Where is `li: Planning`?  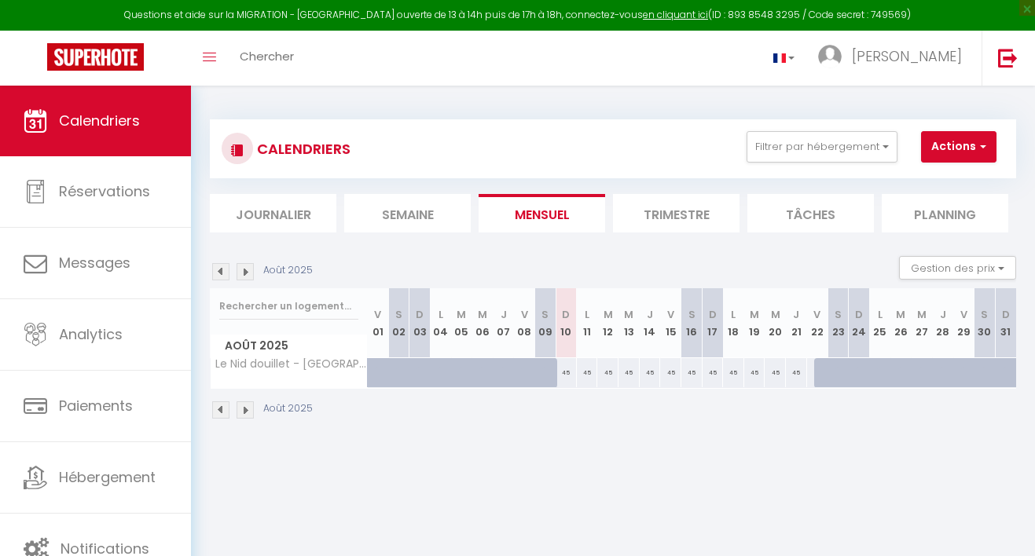 li: Planning is located at coordinates (944, 213).